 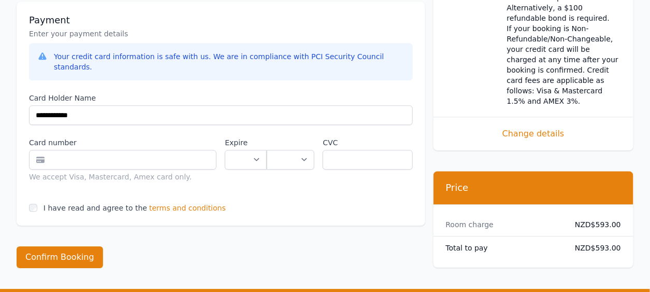 I want to click on div: Your credit card information is safe with us. We are in compliance with PCI Security Council stan..., so click(x=229, y=62).